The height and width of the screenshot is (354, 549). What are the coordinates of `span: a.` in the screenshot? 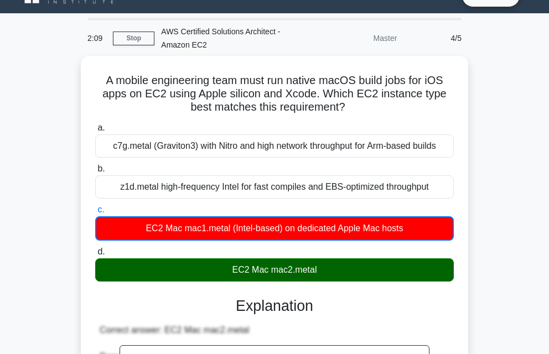 It's located at (101, 127).